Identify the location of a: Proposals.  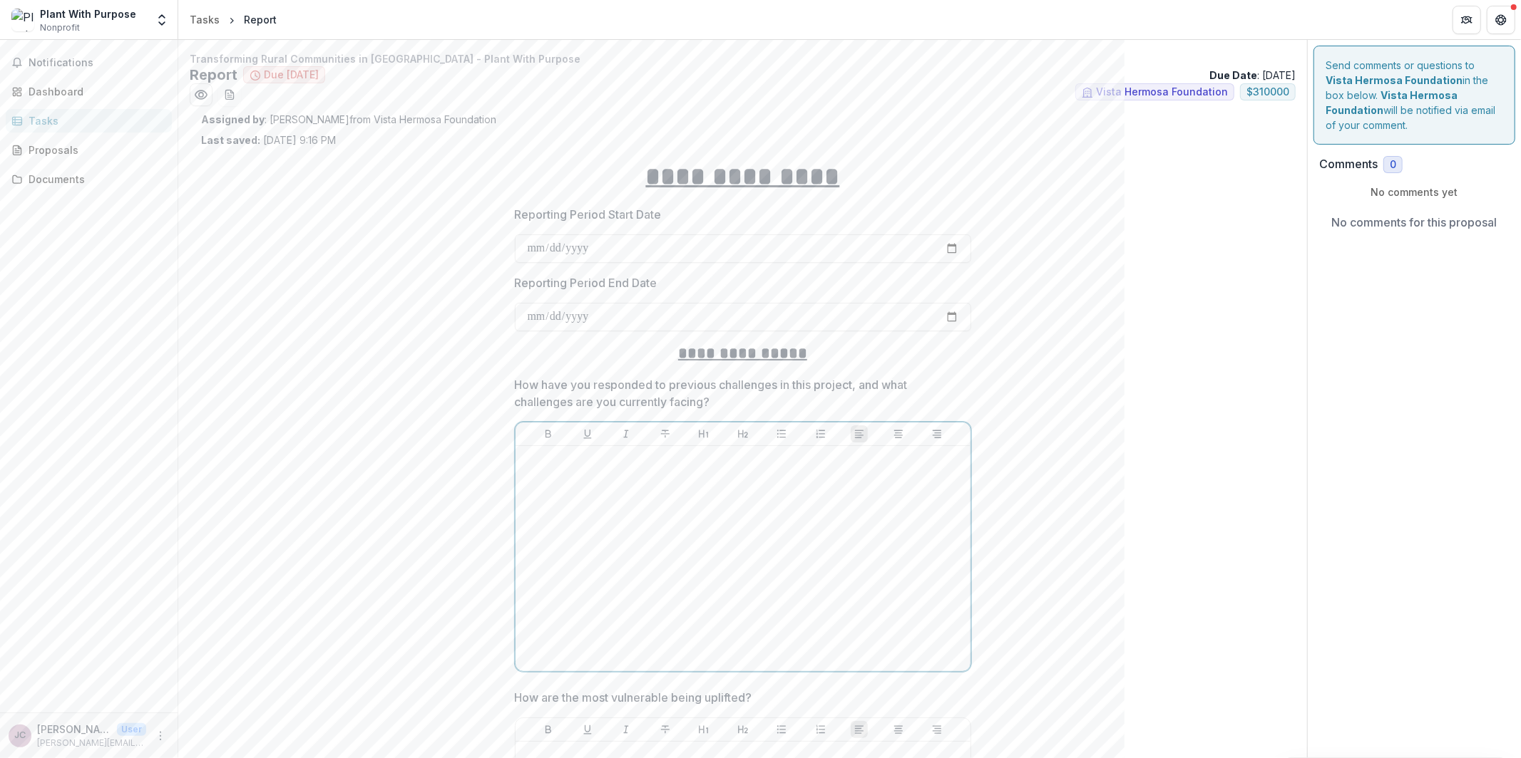
(88, 150).